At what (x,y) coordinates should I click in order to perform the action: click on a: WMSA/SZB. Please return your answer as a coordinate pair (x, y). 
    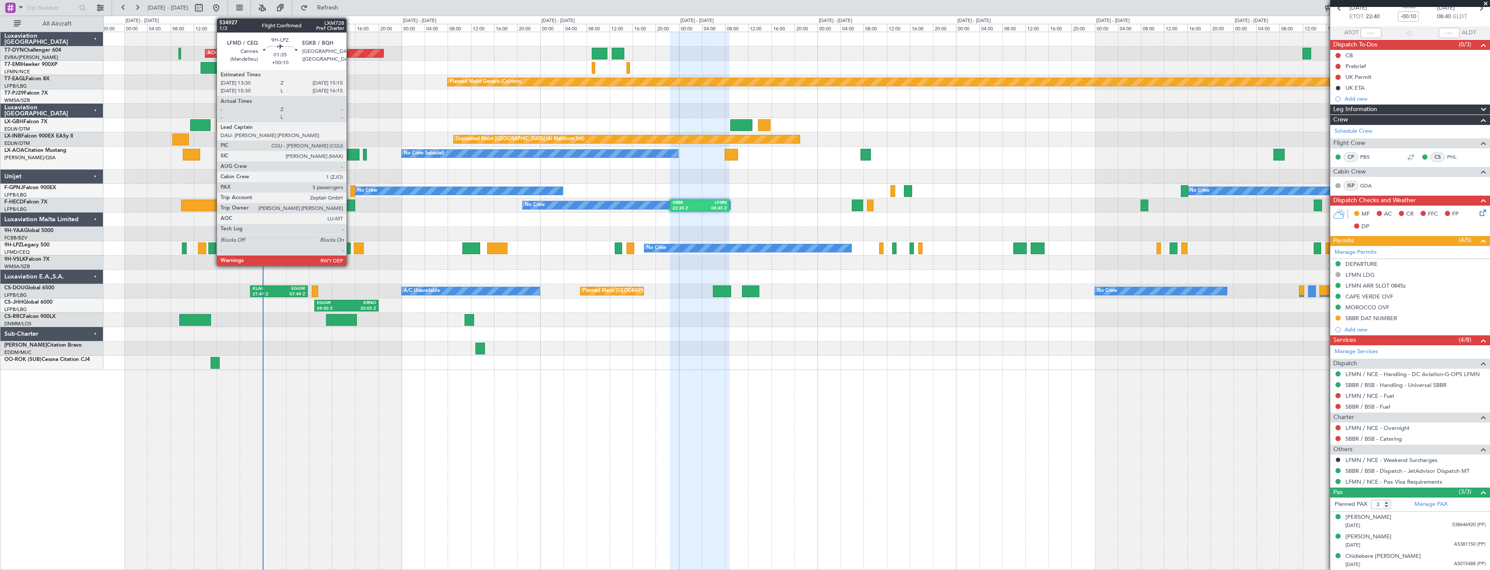
    Looking at the image, I should click on (17, 100).